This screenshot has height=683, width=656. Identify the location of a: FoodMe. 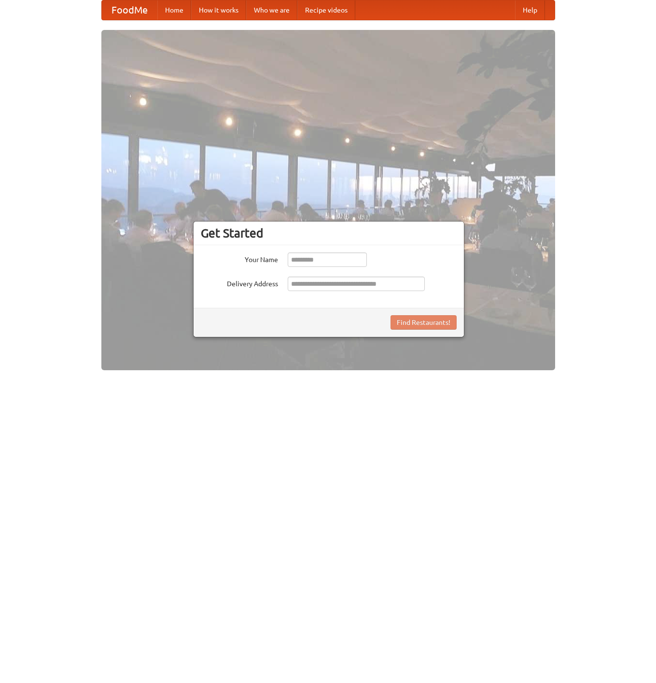
(129, 10).